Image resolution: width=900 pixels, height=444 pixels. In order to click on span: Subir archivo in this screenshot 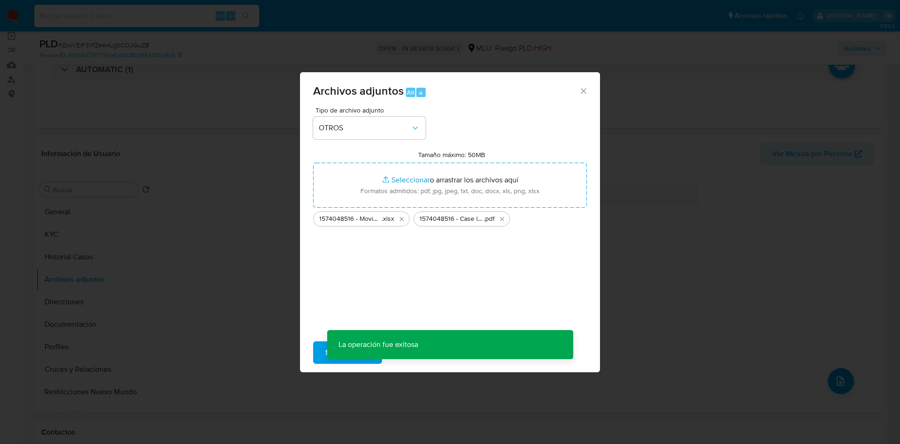, I will do `click(347, 353)`.